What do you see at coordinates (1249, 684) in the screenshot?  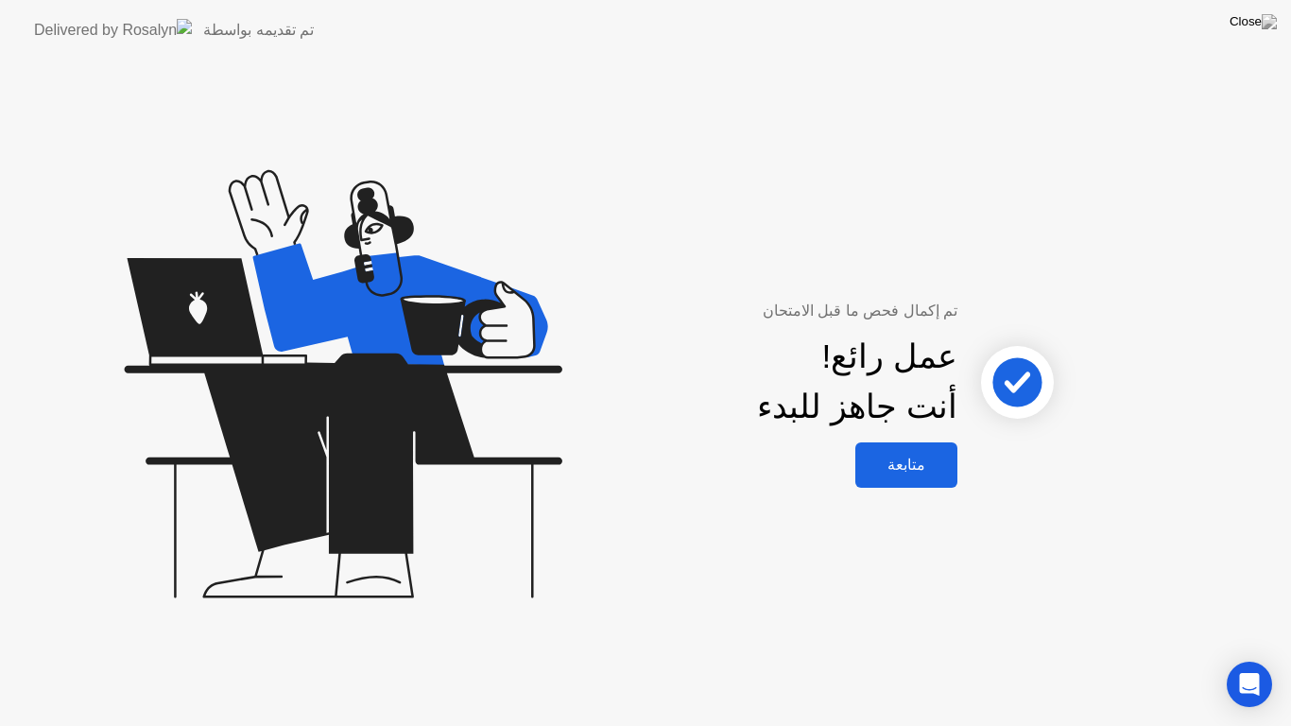 I see `div: Open Intercom Messenger` at bounding box center [1249, 684].